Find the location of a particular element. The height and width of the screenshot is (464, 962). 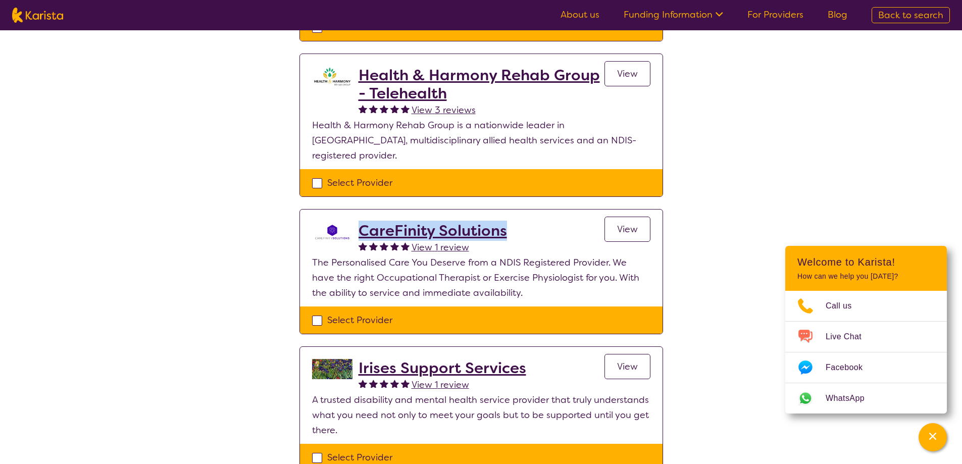

h2: CareFinity Solutions is located at coordinates (433, 231).